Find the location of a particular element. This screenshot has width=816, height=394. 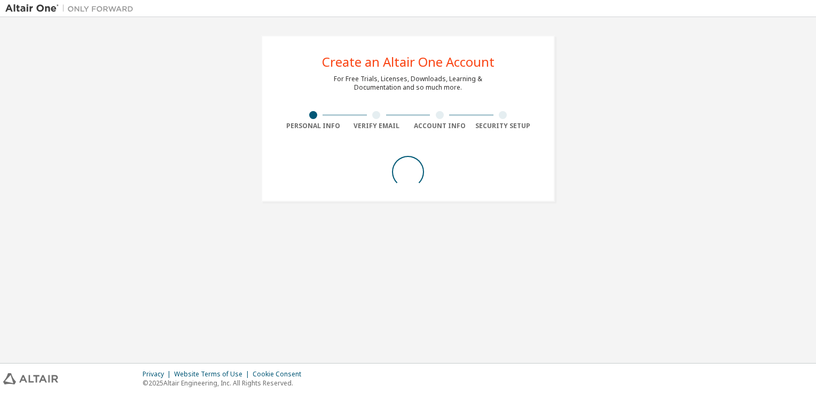

div: For Free Trials, Licenses, Downloads, Learning & Documentation and so much more. is located at coordinates (408, 83).